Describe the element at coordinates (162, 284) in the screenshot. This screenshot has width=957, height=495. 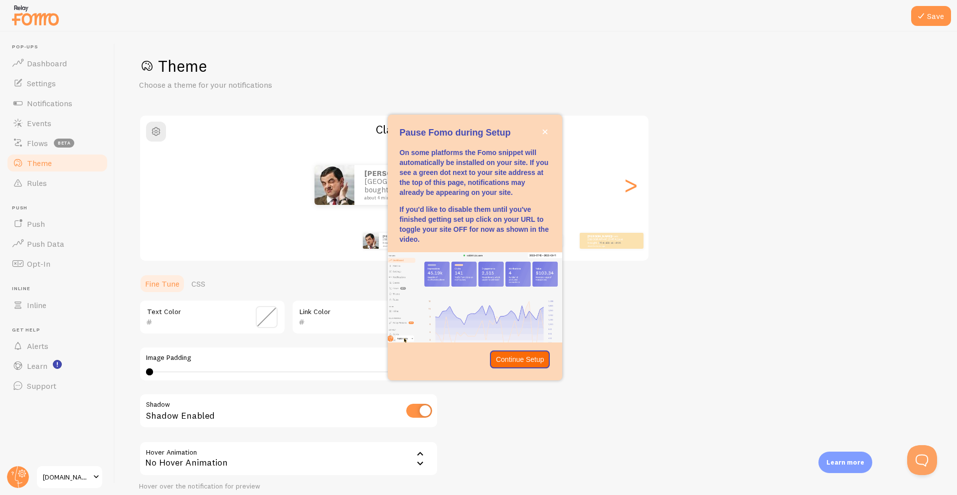
I see `a: Fine Tune` at that location.